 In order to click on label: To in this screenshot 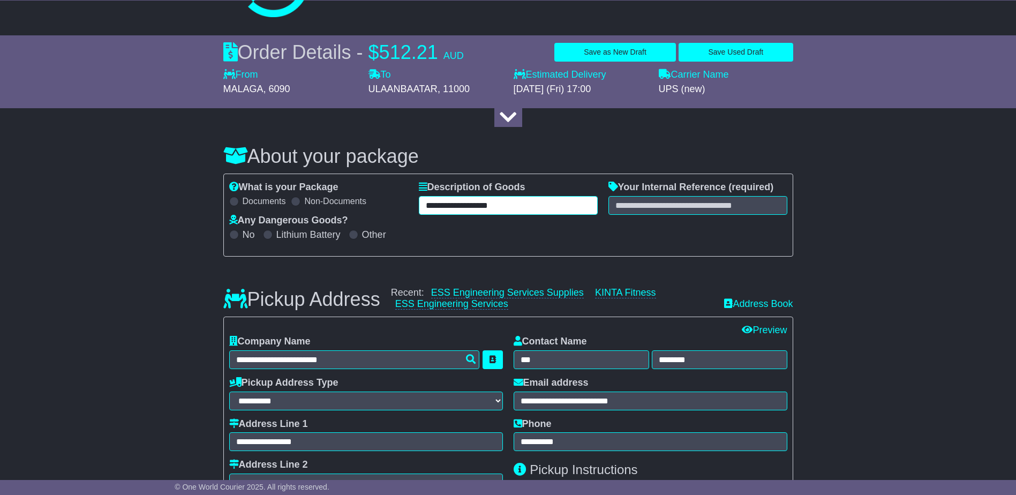, I will do `click(380, 75)`.